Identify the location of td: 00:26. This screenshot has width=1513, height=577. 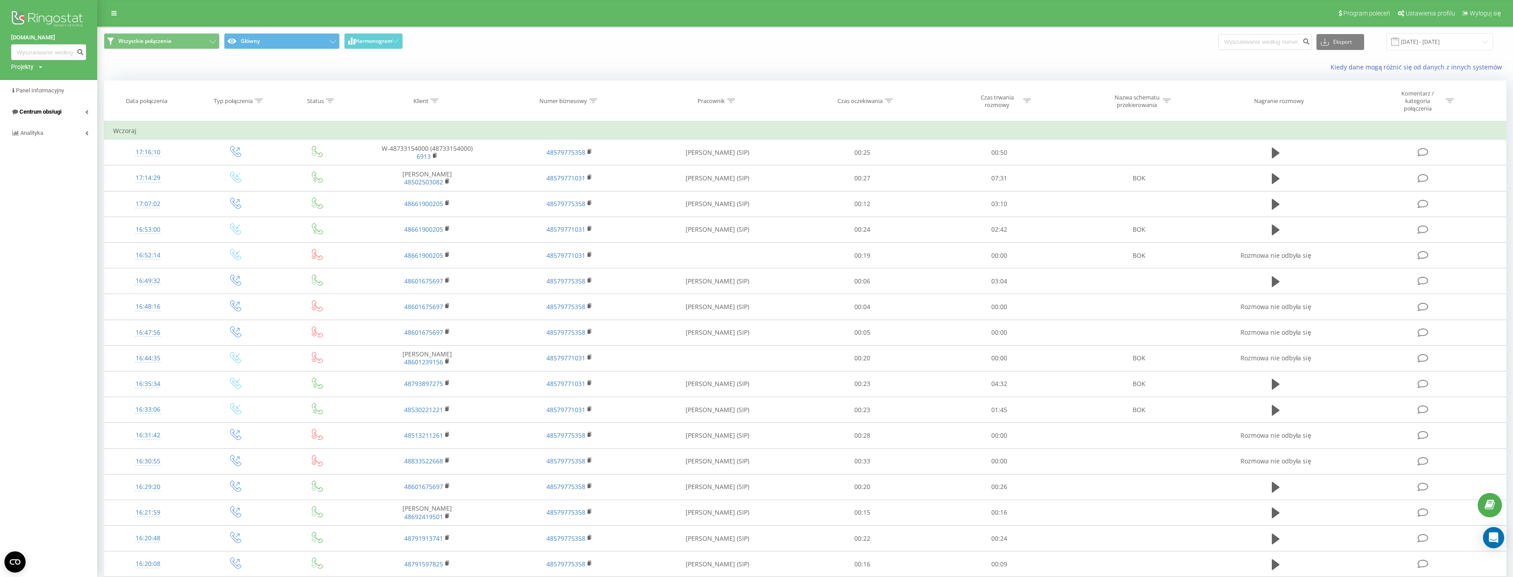
(999, 486).